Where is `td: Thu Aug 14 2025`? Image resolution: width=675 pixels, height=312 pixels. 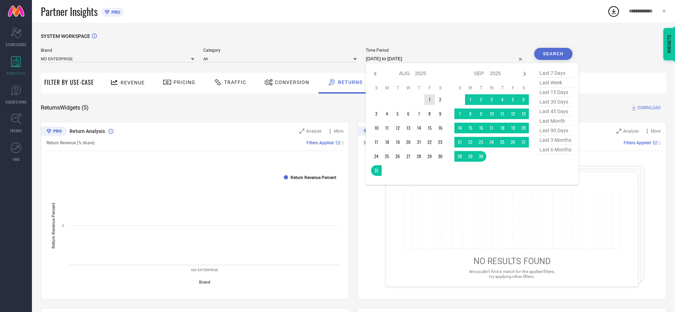 td: Thu Aug 14 2025 is located at coordinates (419, 128).